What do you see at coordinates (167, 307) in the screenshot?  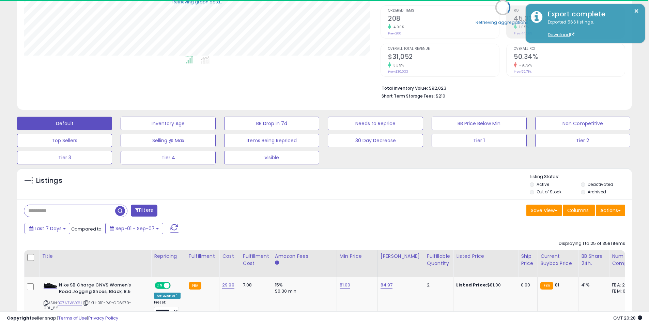 I see `div: Preset:` at bounding box center [167, 307].